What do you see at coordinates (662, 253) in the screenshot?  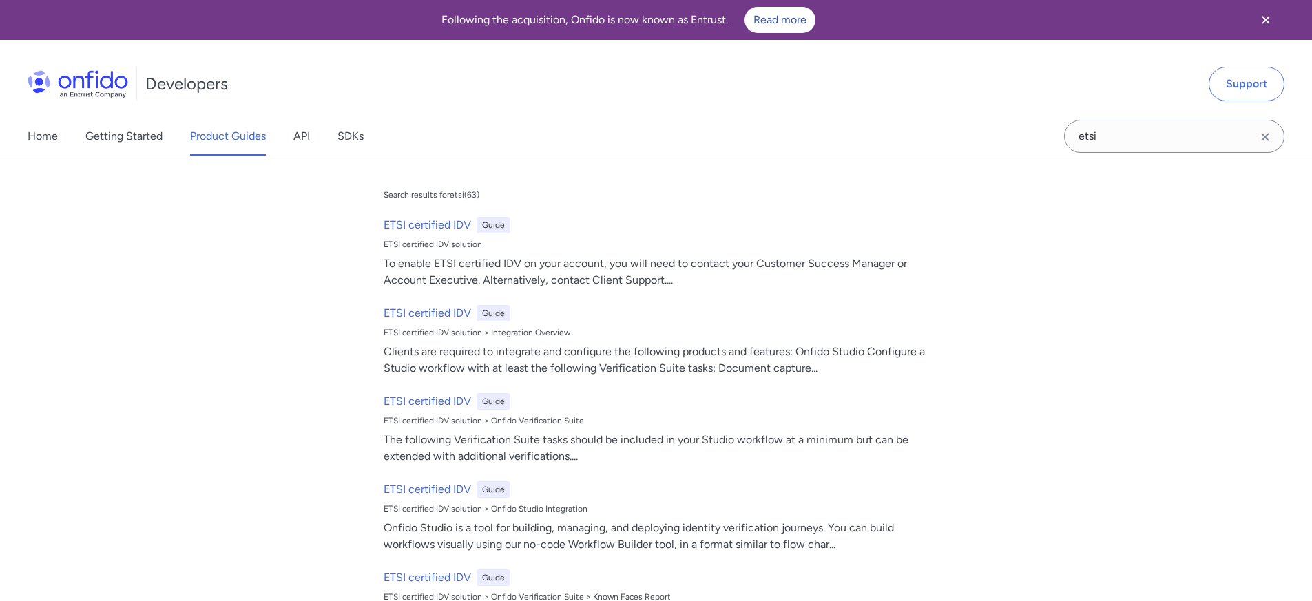 I see `a: ETSI certified IDVGuideETSI certified IDV solutionTo enable ETSI certified IDV on your account, y...` at bounding box center [662, 253].